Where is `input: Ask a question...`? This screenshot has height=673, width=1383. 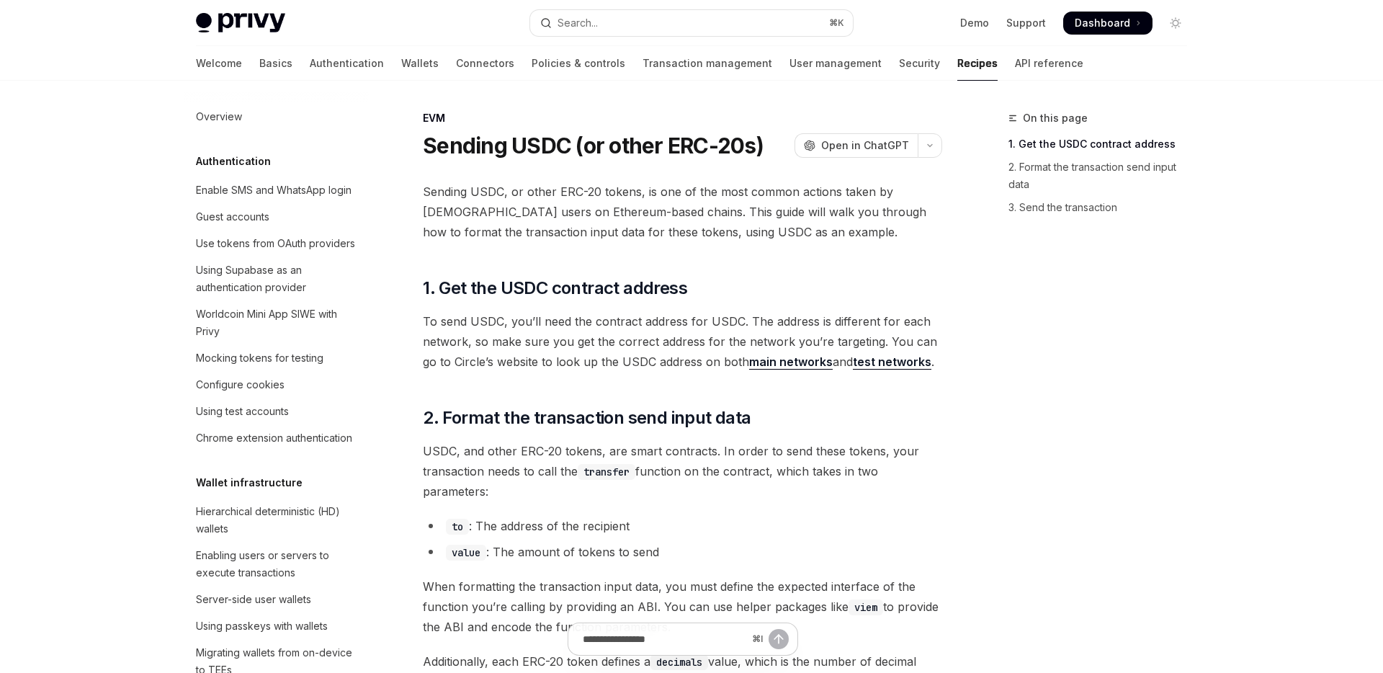 input: Ask a question... is located at coordinates (664, 639).